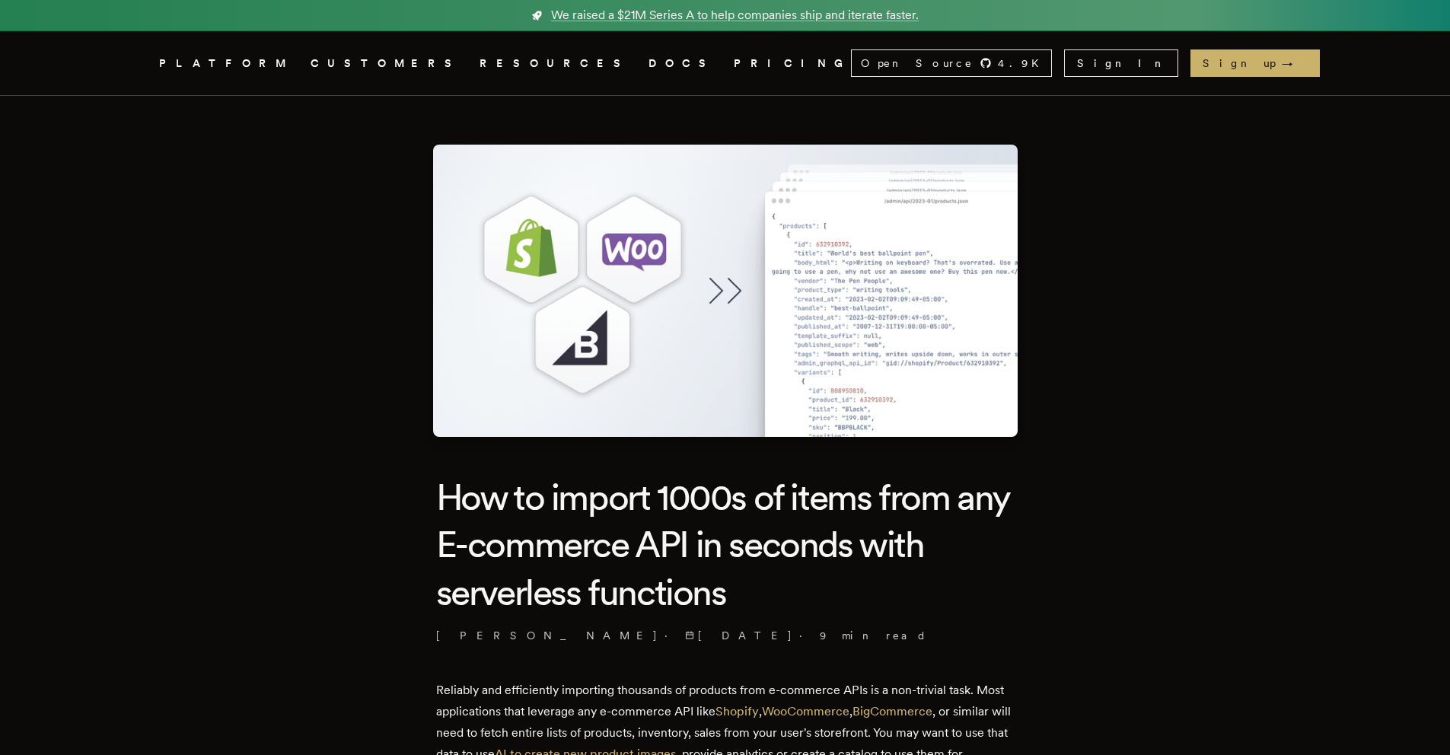 The height and width of the screenshot is (755, 1450). Describe the element at coordinates (1255, 63) in the screenshot. I see `a: Sign up` at that location.